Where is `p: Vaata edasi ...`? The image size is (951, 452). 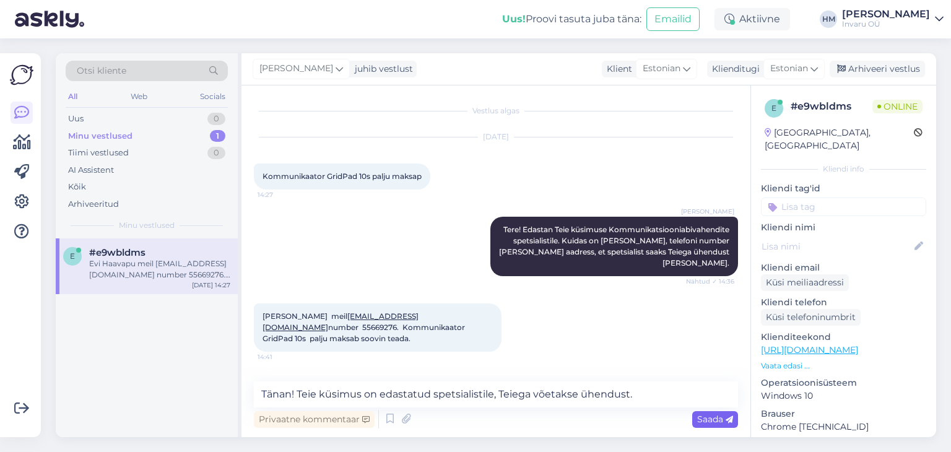
p: Vaata edasi ... is located at coordinates (844, 366).